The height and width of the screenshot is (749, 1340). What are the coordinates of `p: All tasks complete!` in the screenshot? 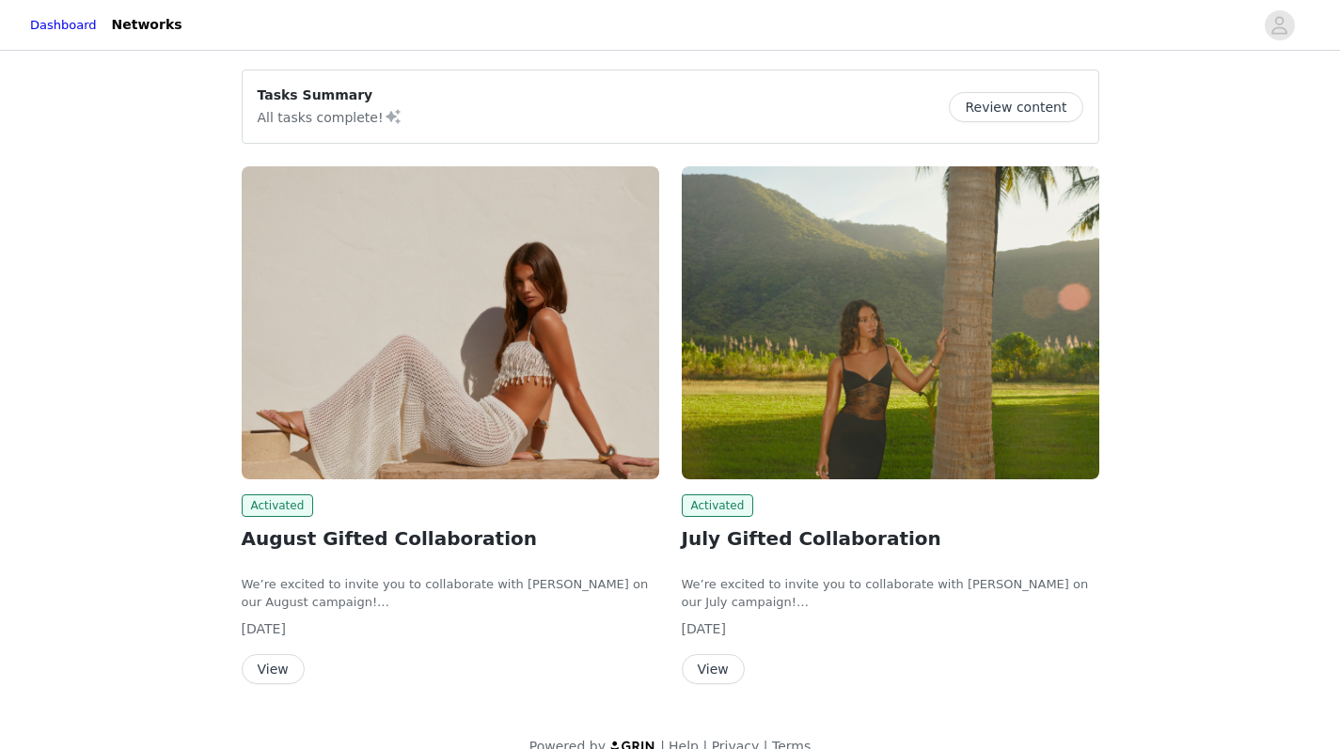 It's located at (330, 117).